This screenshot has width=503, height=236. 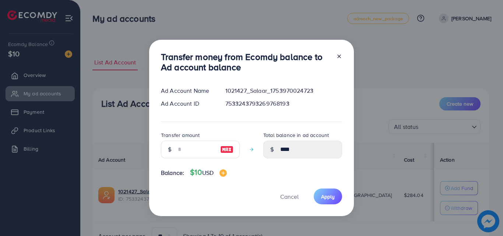 What do you see at coordinates (172, 173) in the screenshot?
I see `span: Balance:` at bounding box center [172, 173].